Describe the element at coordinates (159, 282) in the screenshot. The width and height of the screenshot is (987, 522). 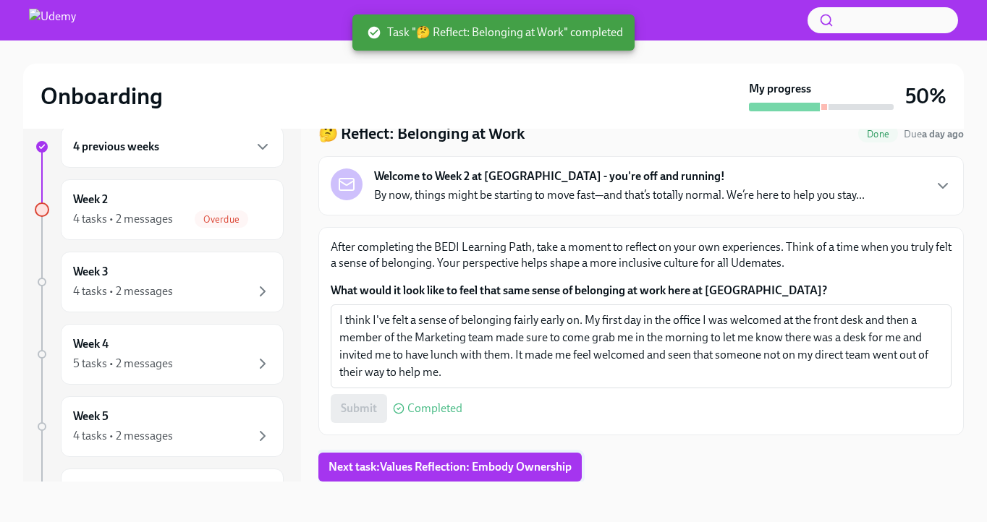
I see `a: Week 34 tasks • 2 messages` at that location.